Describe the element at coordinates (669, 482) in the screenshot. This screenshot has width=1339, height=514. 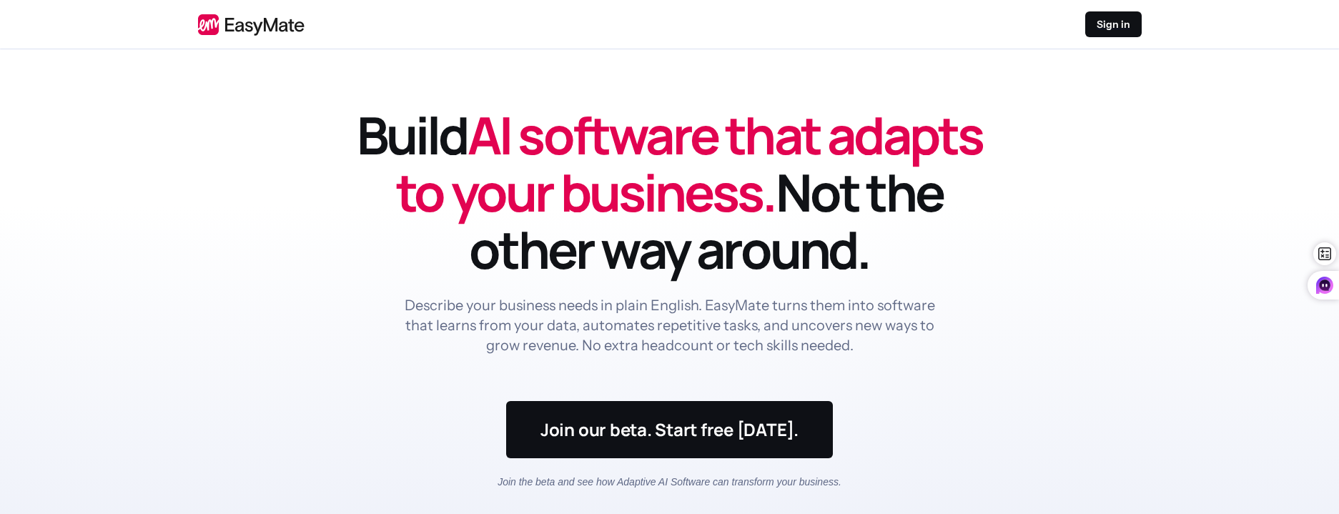
I see `em: Join the beta and see how Adaptive AI Software can transform your business.` at that location.